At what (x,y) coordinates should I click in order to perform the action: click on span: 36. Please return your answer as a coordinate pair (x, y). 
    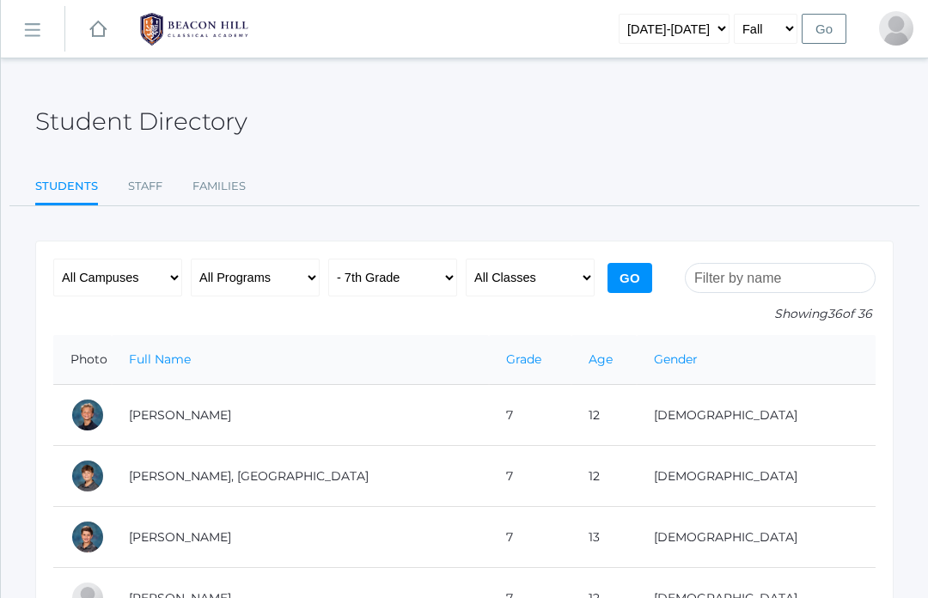
    Looking at the image, I should click on (835, 314).